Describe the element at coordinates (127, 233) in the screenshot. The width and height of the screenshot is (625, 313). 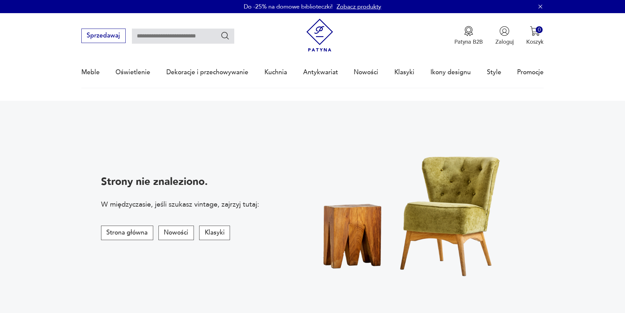
I see `a: Strona główna` at that location.